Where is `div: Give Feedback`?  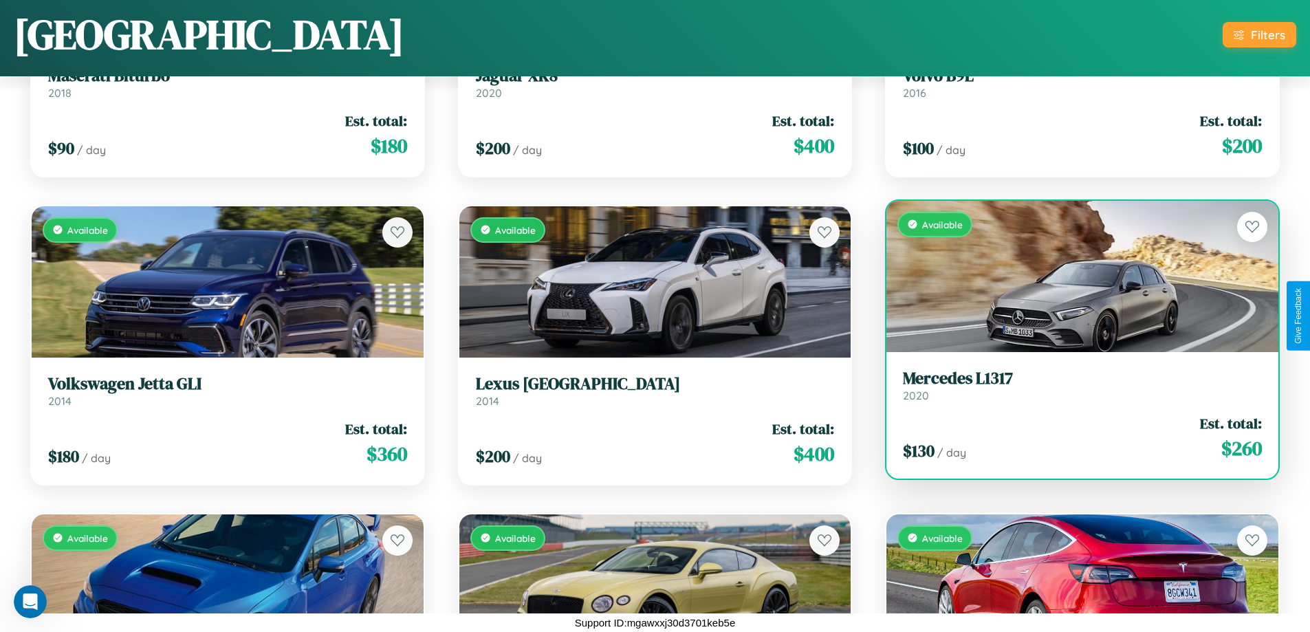 div: Give Feedback is located at coordinates (1299, 316).